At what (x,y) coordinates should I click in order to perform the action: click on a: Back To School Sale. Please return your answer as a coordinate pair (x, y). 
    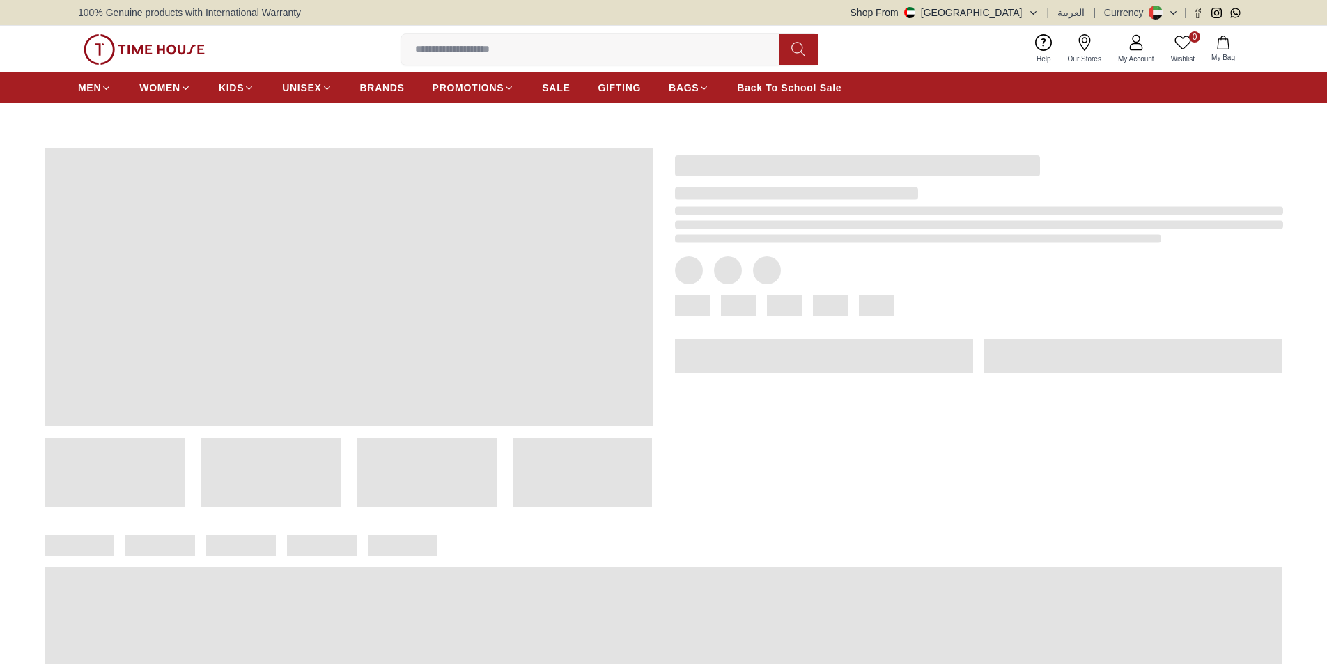
    Looking at the image, I should click on (789, 88).